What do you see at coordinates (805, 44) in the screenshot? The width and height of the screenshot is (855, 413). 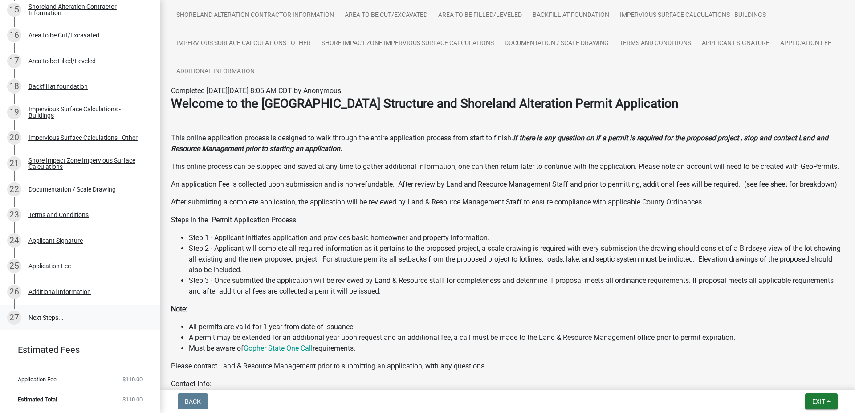 I see `a: Application Fee` at bounding box center [805, 44].